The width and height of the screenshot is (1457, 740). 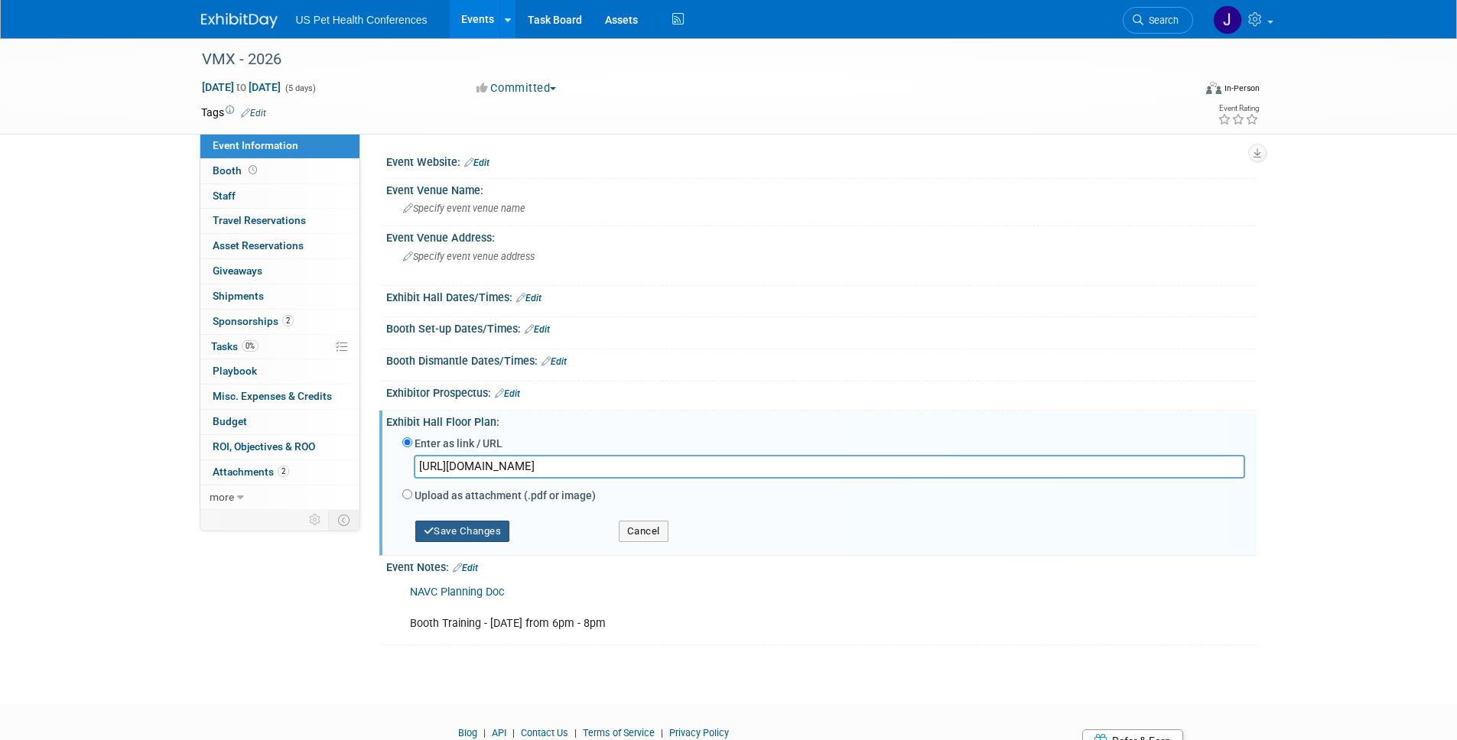 I want to click on span: Tasks, so click(x=235, y=346).